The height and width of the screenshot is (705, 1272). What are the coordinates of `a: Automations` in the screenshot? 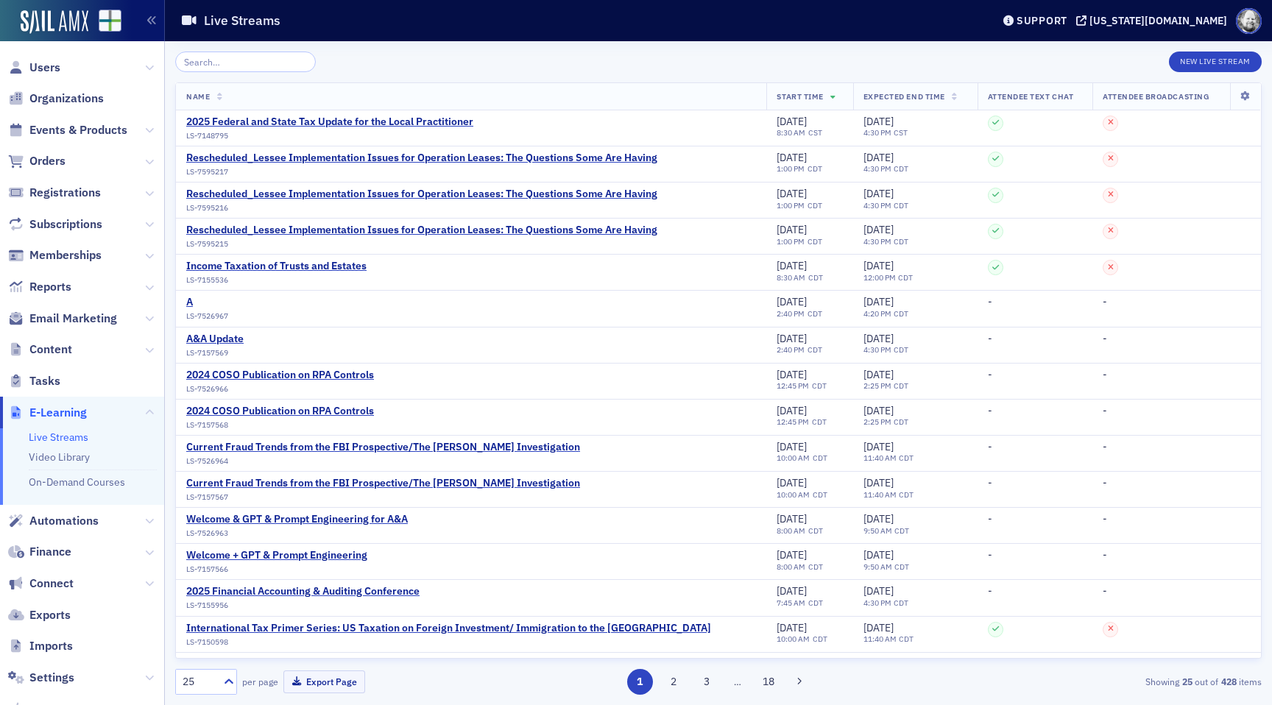 It's located at (53, 521).